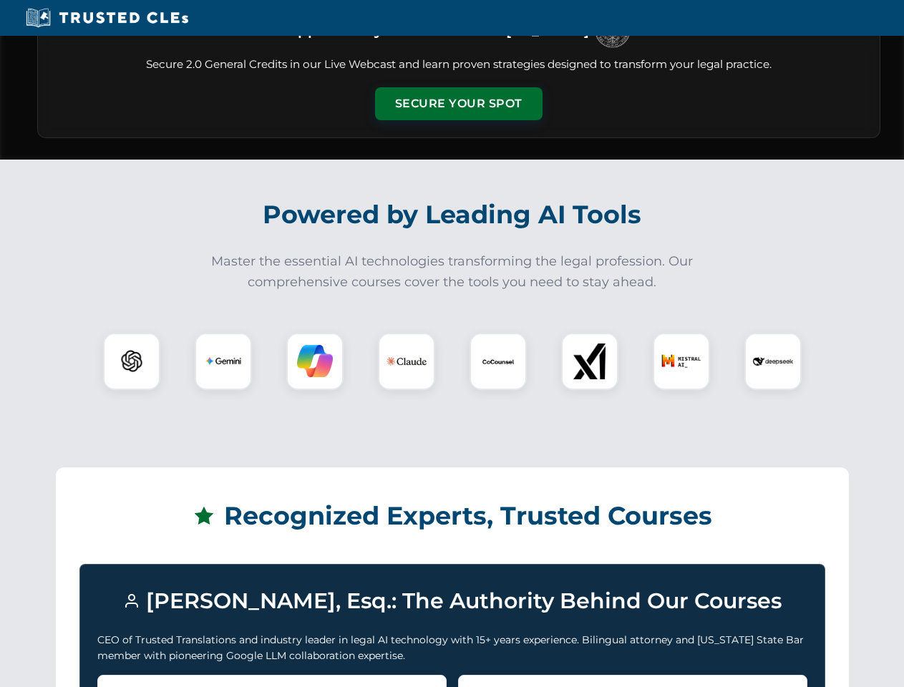  I want to click on img: xAI Logo, so click(590, 361).